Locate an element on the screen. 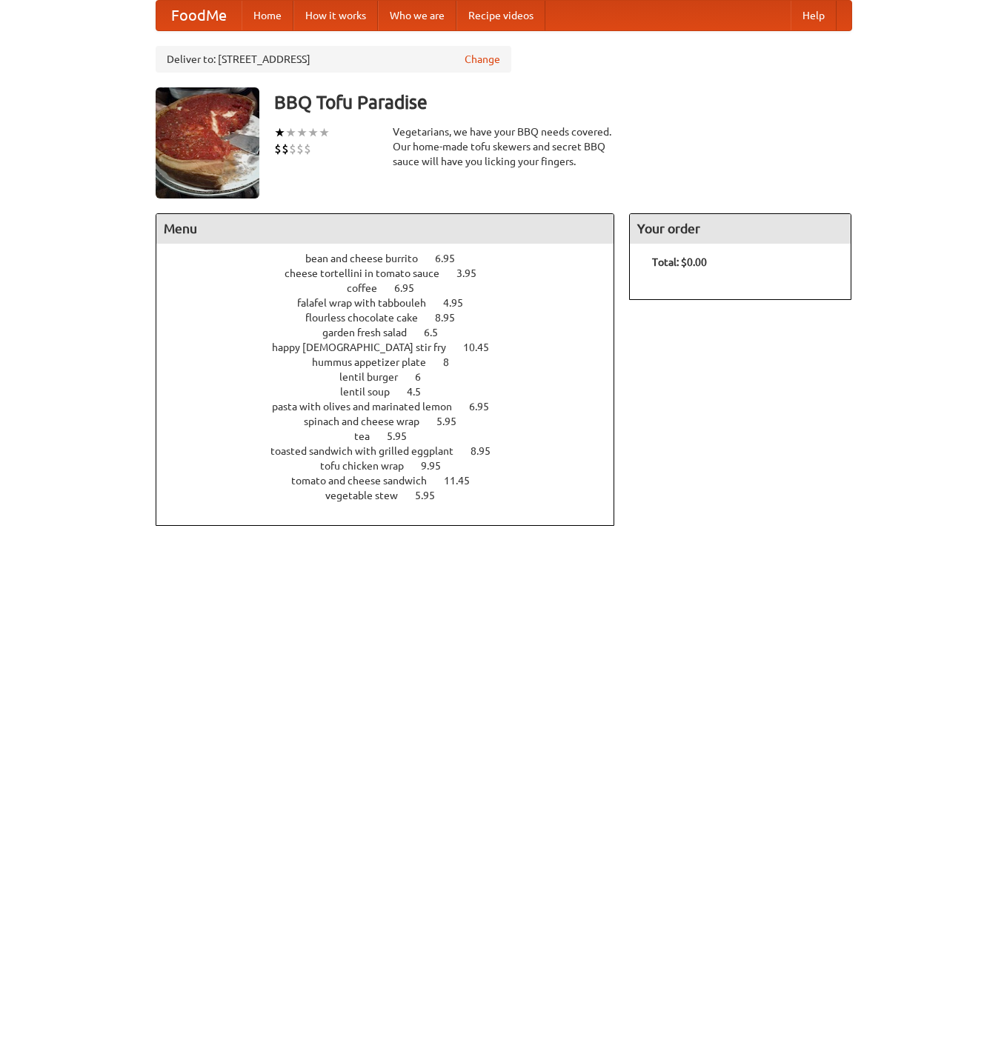 Image resolution: width=1007 pixels, height=1048 pixels. a: vegetable stew 5.95 is located at coordinates (393, 496).